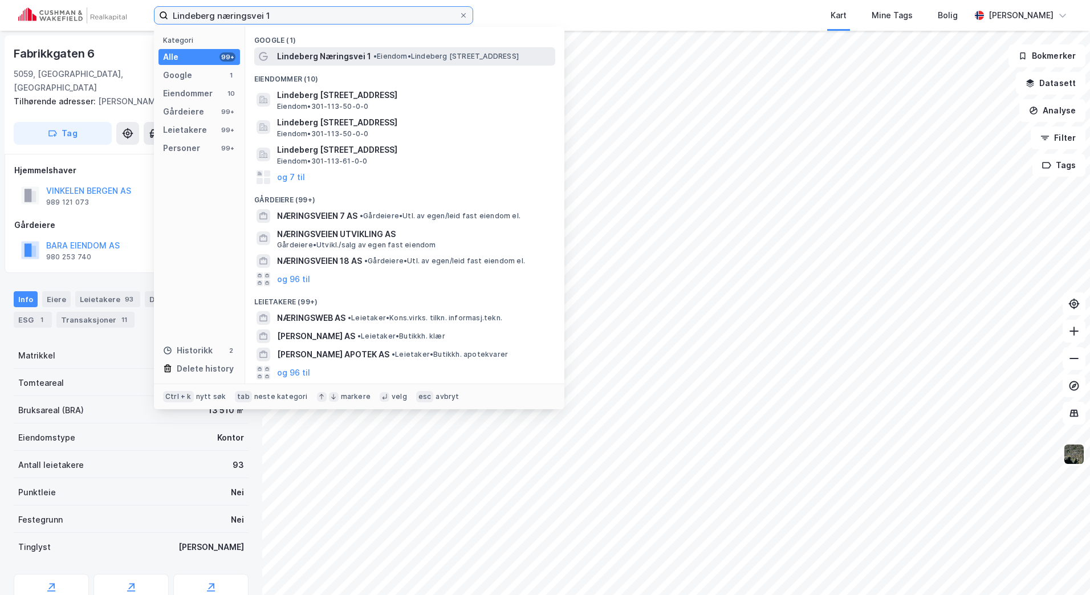  What do you see at coordinates (124, 320) in the screenshot?
I see `div: 11` at bounding box center [124, 320].